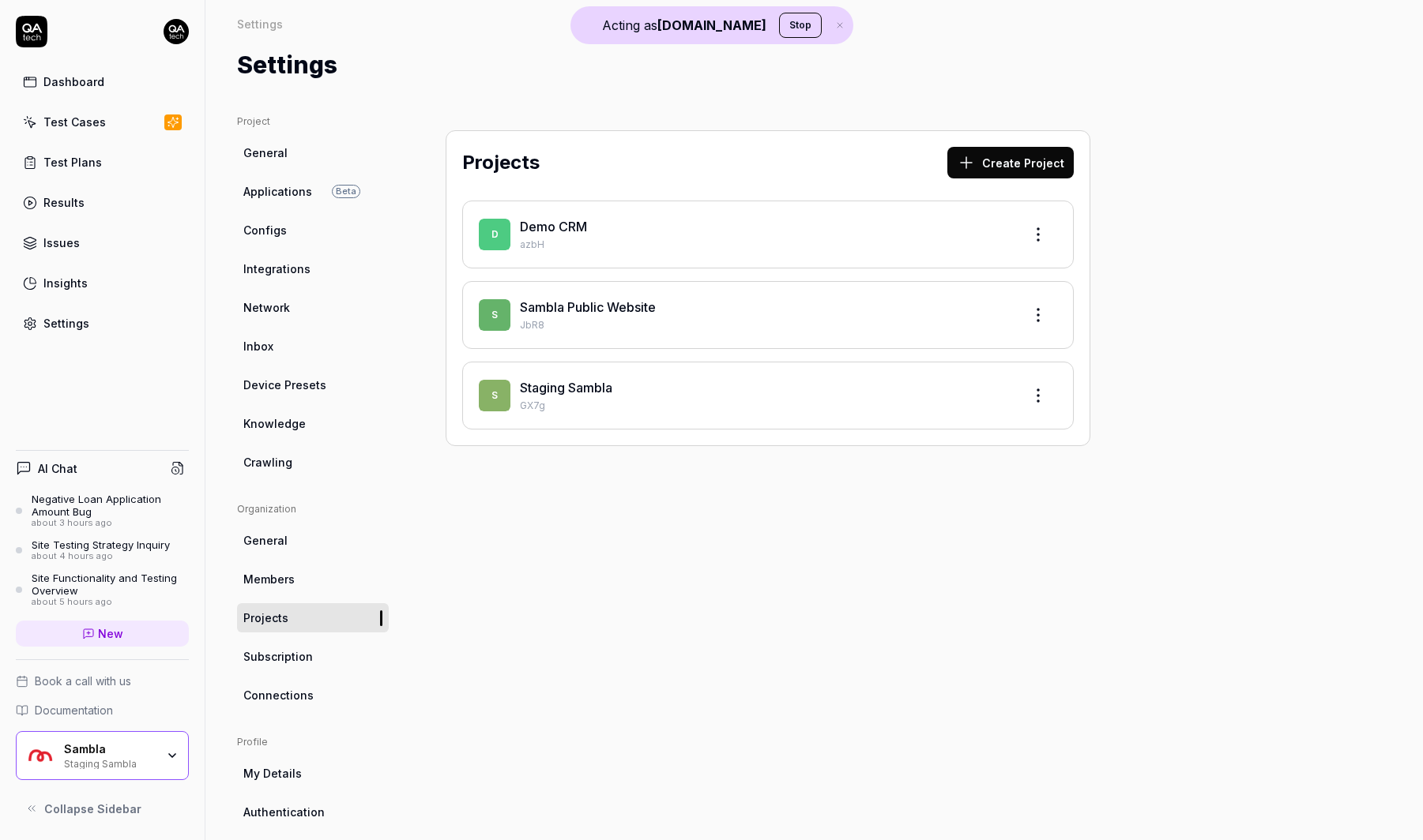 This screenshot has width=1423, height=840. Describe the element at coordinates (313, 812) in the screenshot. I see `a: Authentication` at that location.